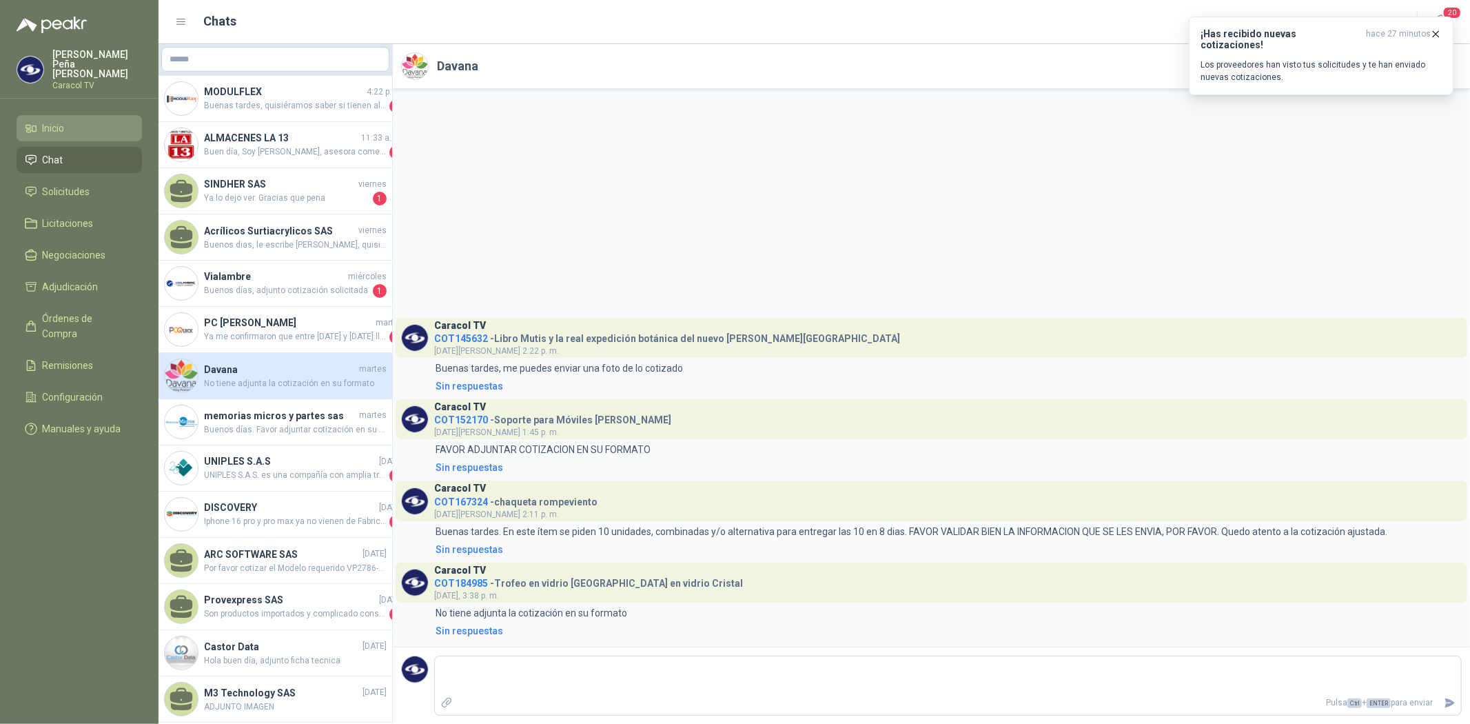  Describe the element at coordinates (295, 476) in the screenshot. I see `span: UNIPLES S.A.S. es una compañía con amplia trayectoria en el mercado colombiano, ofrecemos solucio...` at that location.